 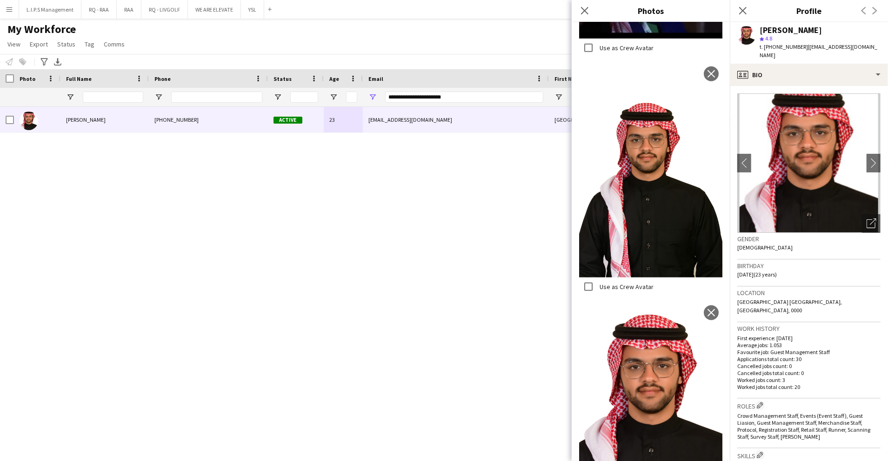 I want to click on span: Email, so click(x=376, y=79).